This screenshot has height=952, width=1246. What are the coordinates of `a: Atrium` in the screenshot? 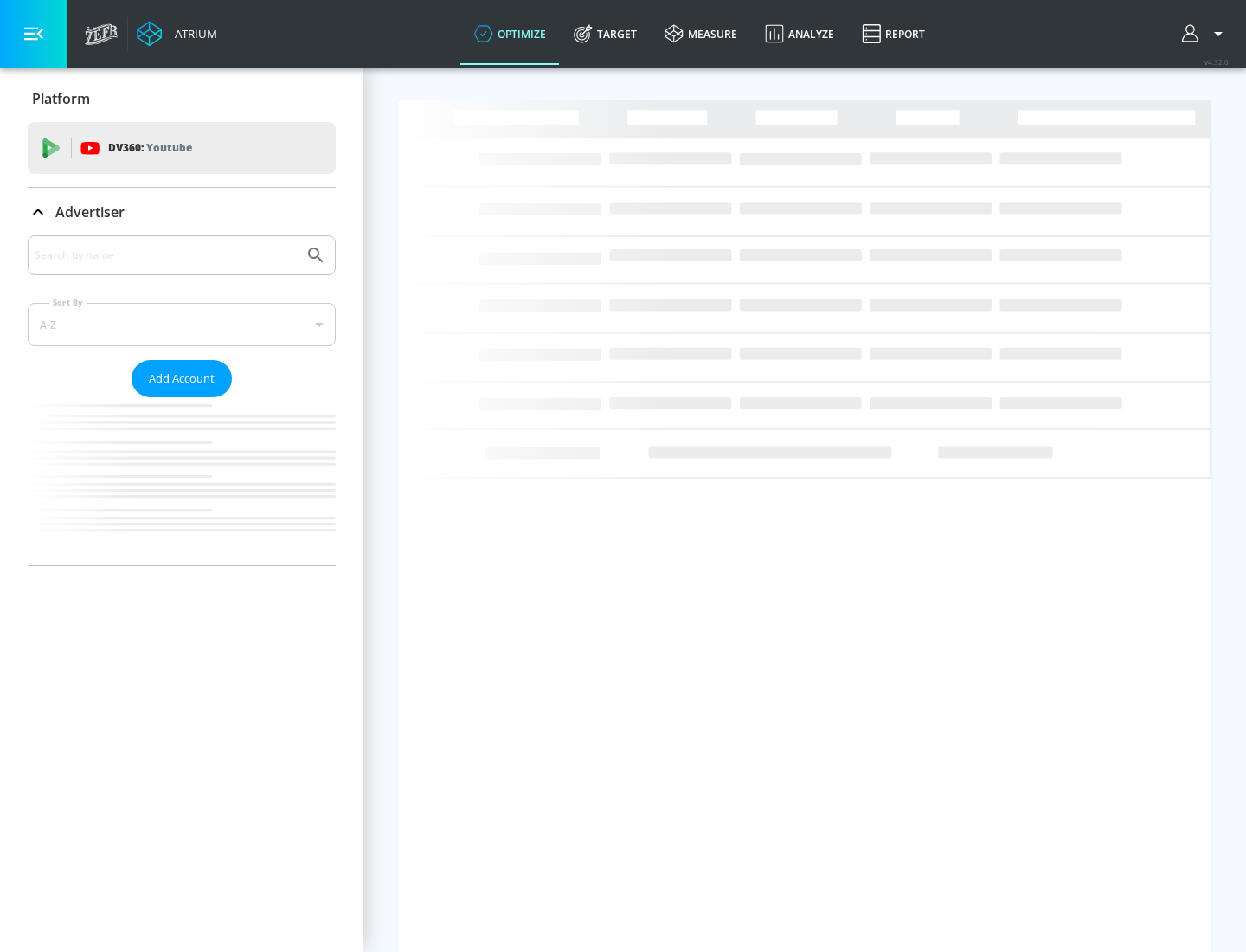 It's located at (177, 34).